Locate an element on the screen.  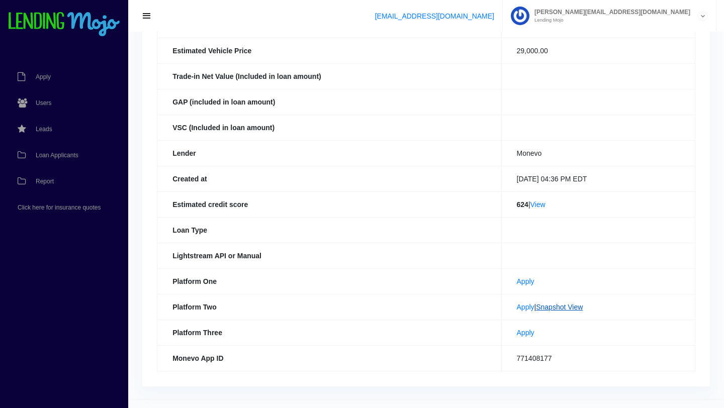
th: Monevo App ID is located at coordinates (329, 358).